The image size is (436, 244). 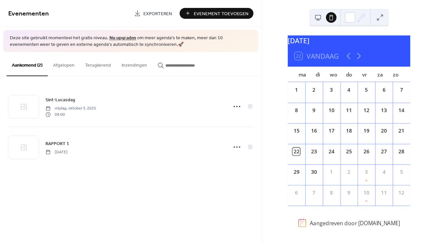 I want to click on button: Inzendingen, so click(x=134, y=64).